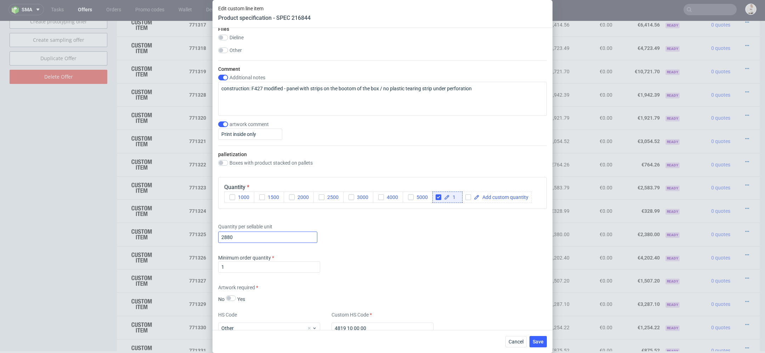 The width and height of the screenshot is (765, 353). What do you see at coordinates (58, 19) in the screenshot?
I see `a: Create sampling offer` at bounding box center [58, 19].